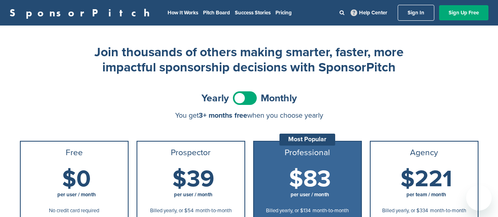  What do you see at coordinates (284, 13) in the screenshot?
I see `a: Pricing` at bounding box center [284, 13].